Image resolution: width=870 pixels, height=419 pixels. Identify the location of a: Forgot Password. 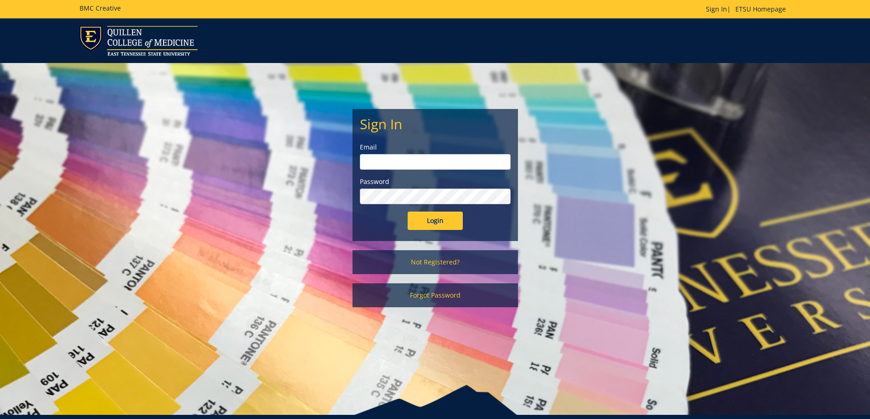
(435, 295).